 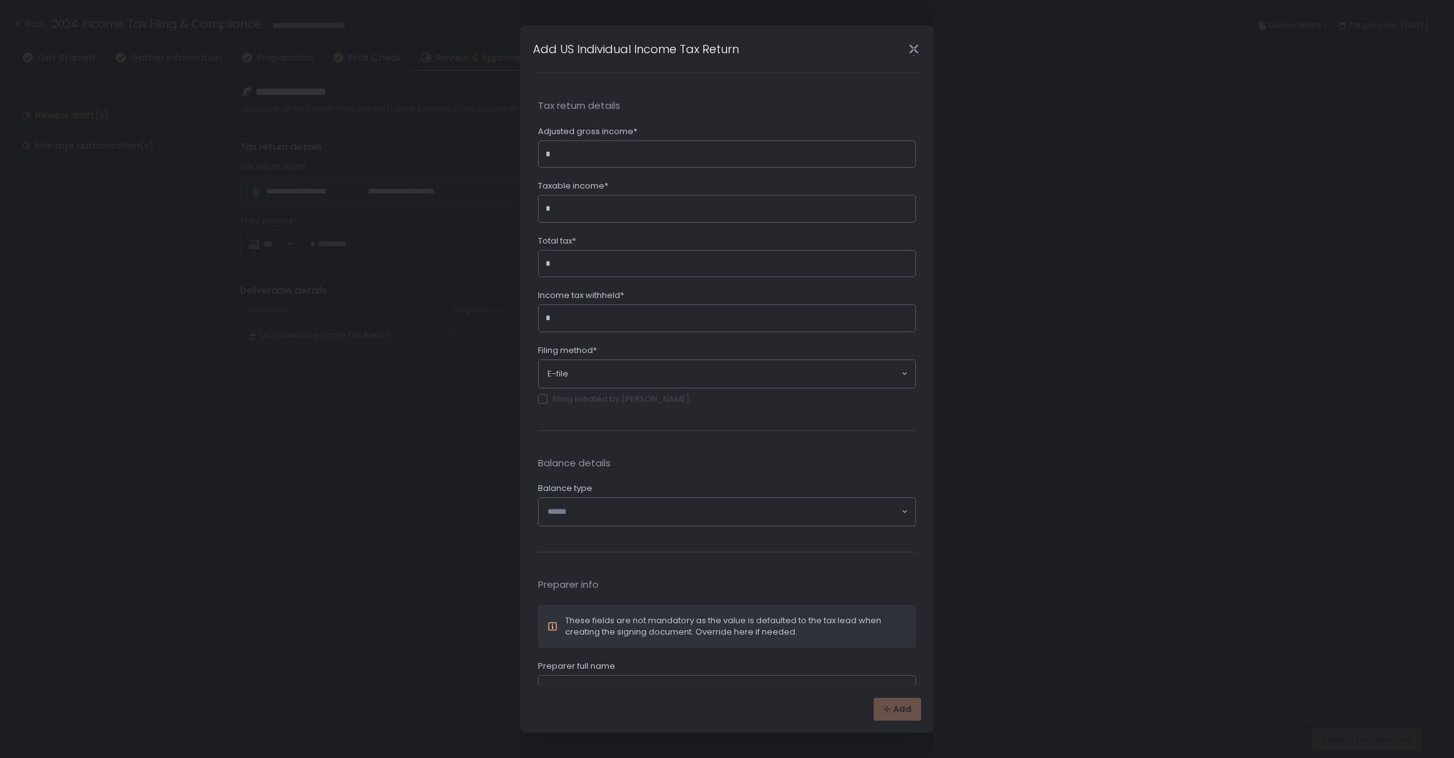 I want to click on div: Close, so click(x=914, y=49).